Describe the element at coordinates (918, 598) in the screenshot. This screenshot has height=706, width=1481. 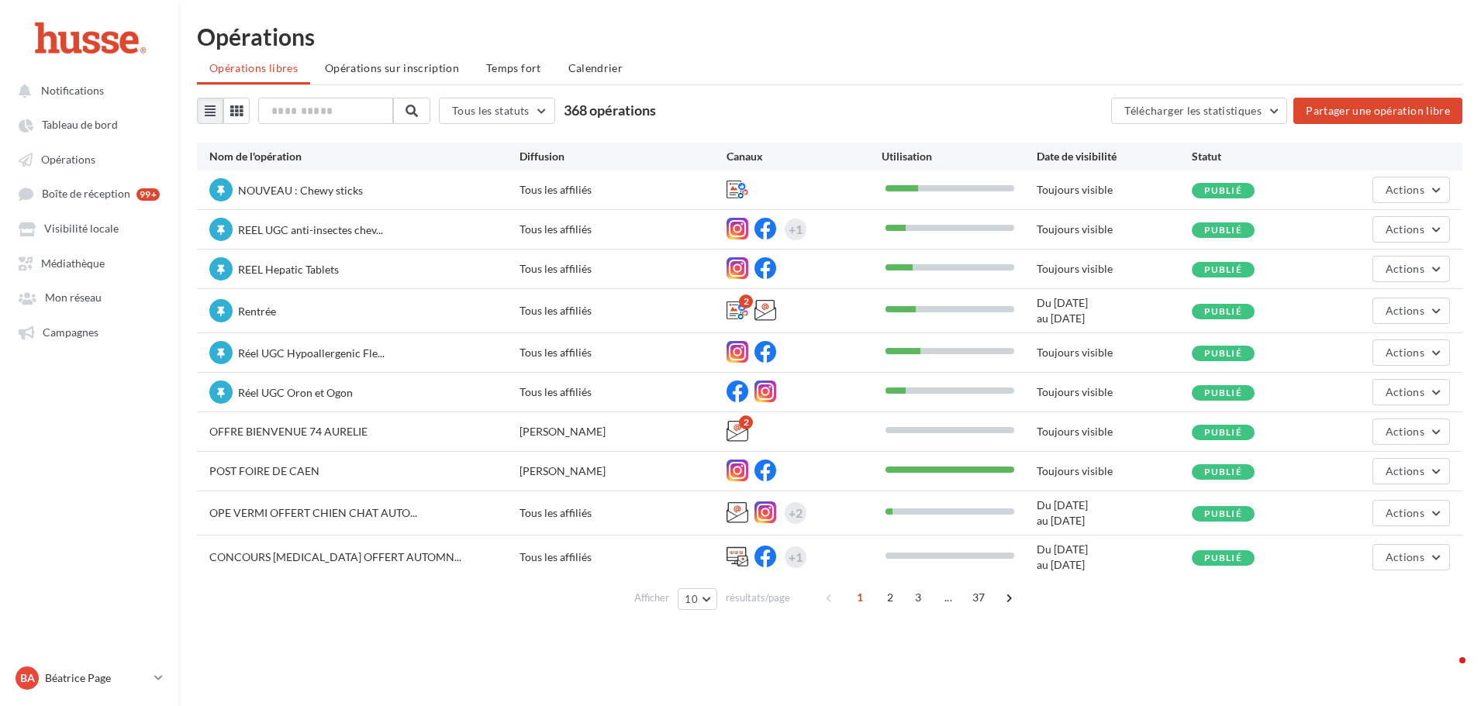
I see `span: 3` at that location.